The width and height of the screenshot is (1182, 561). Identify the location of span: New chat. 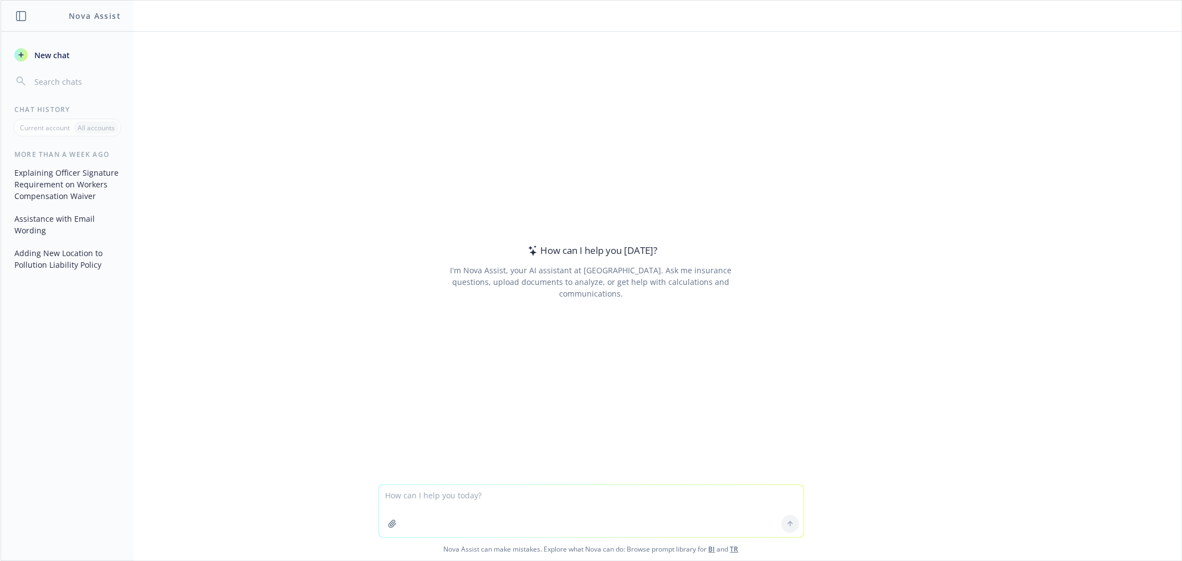
(51, 55).